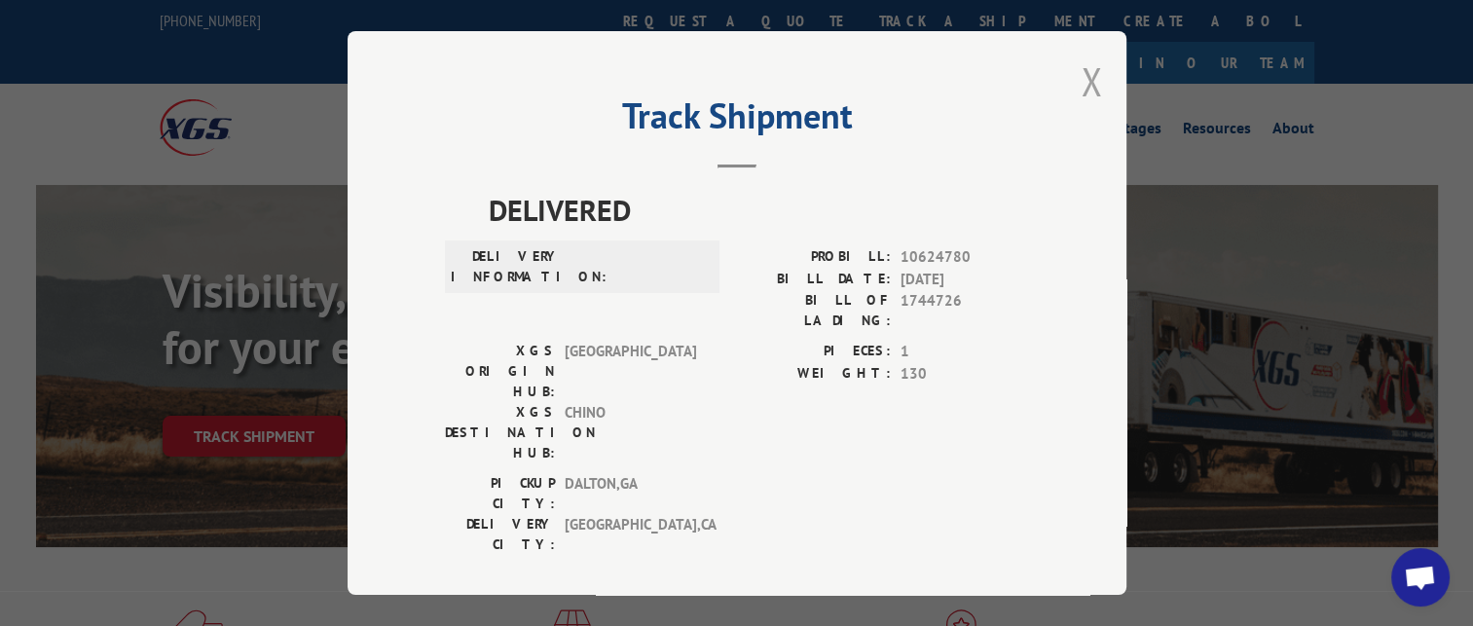 The height and width of the screenshot is (626, 1473). Describe the element at coordinates (965, 311) in the screenshot. I see `span: 1744726` at that location.